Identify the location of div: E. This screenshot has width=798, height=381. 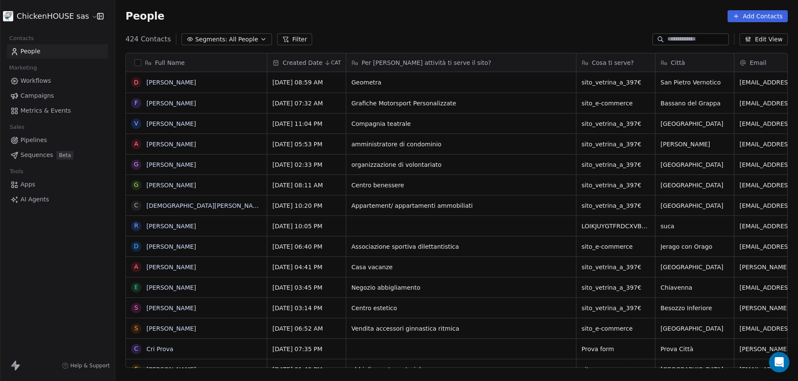
(136, 287).